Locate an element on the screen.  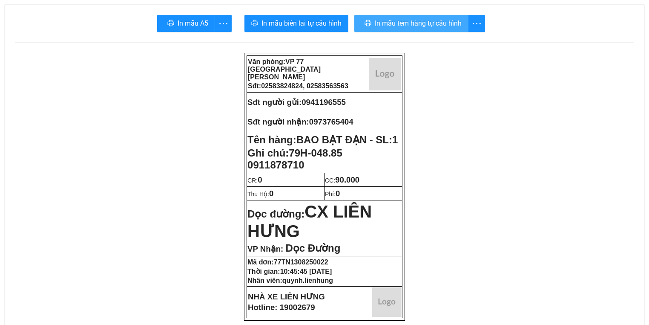
span: In mẫu biên lai tự cấu hình is located at coordinates (302, 23).